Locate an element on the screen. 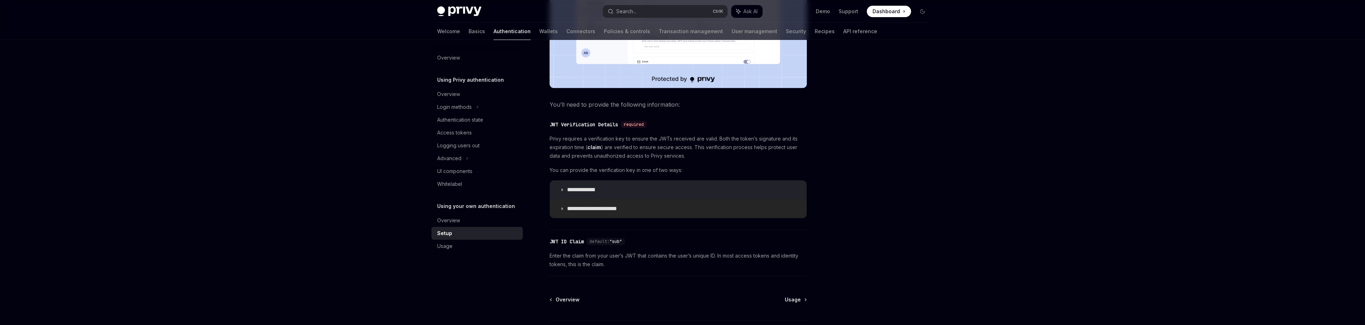  div: JWT Verification Details is located at coordinates (584, 125).